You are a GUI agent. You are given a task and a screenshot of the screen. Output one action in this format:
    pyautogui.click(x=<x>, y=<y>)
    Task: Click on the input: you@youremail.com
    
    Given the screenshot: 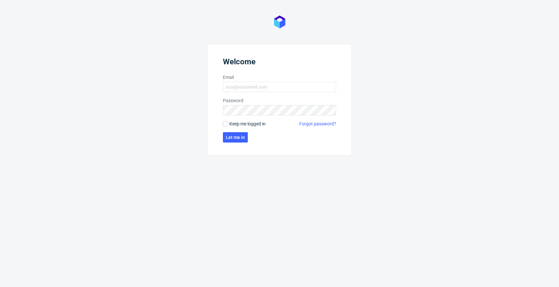 What is the action you would take?
    pyautogui.click(x=280, y=87)
    